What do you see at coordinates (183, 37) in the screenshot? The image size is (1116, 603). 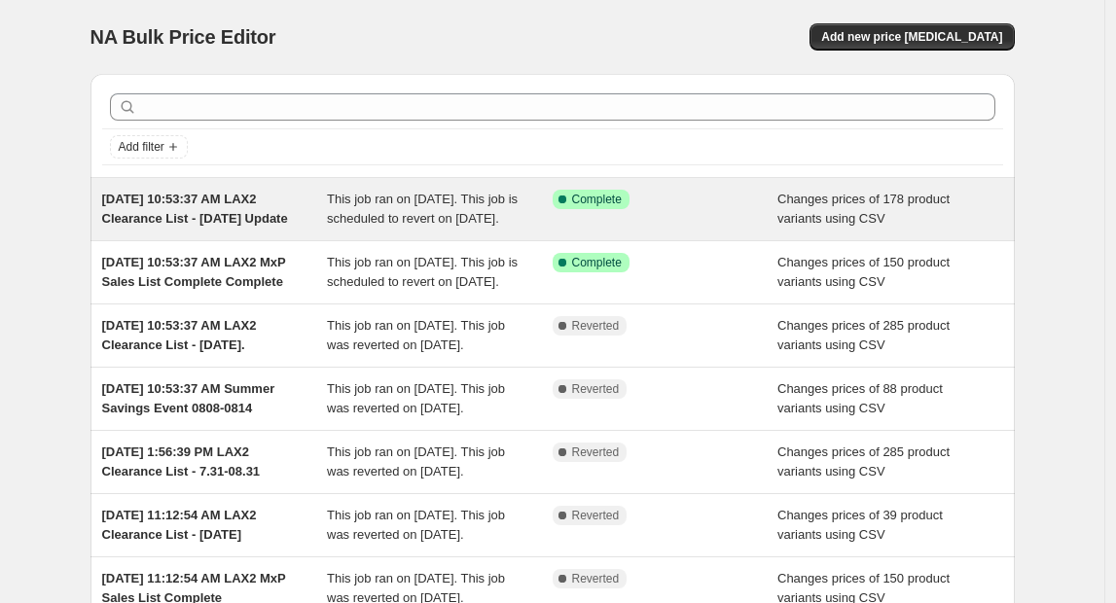 I see `span: NA Bulk Price Editor` at bounding box center [183, 37].